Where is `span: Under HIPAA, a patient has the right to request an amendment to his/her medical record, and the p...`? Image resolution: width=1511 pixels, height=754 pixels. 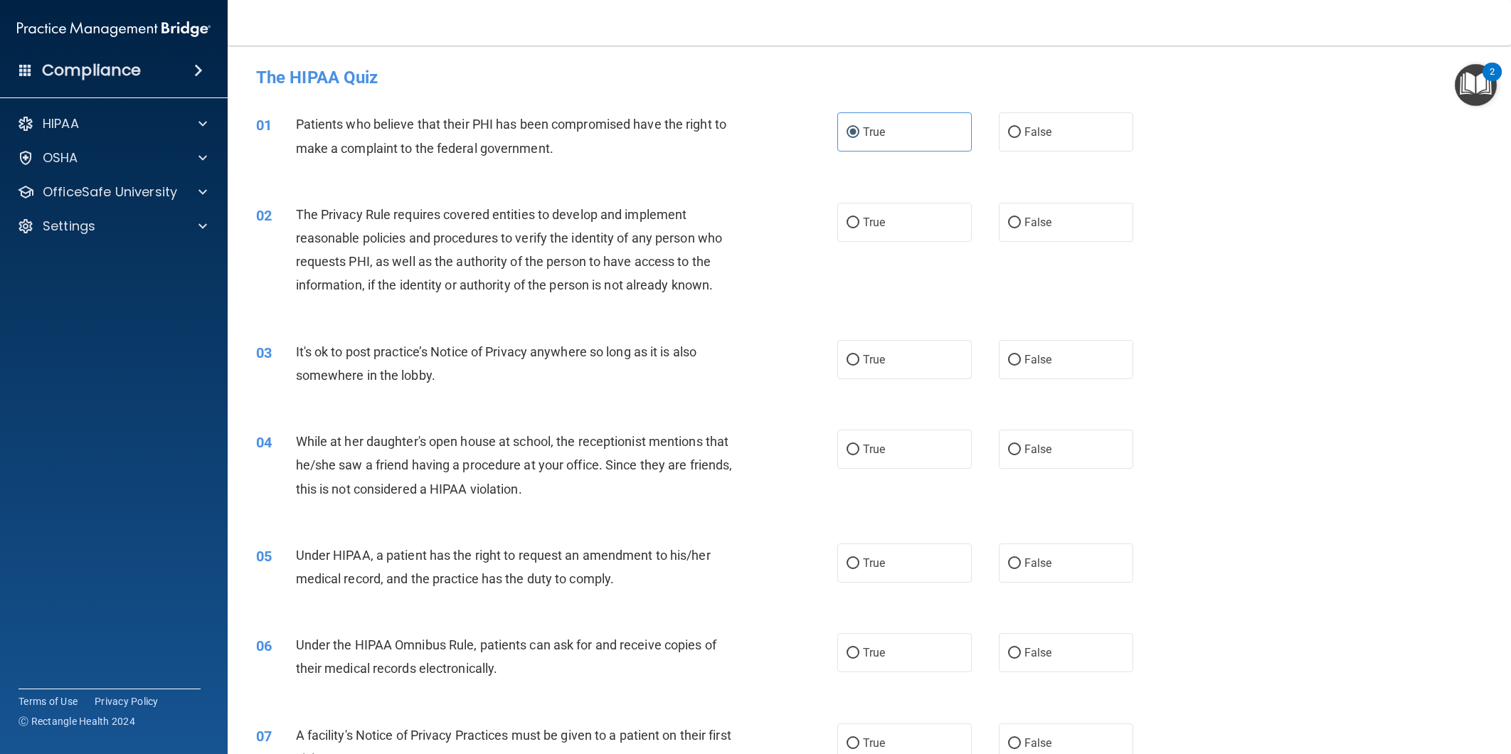 span: Under HIPAA, a patient has the right to request an amendment to his/her medical record, and the p... is located at coordinates (503, 567).